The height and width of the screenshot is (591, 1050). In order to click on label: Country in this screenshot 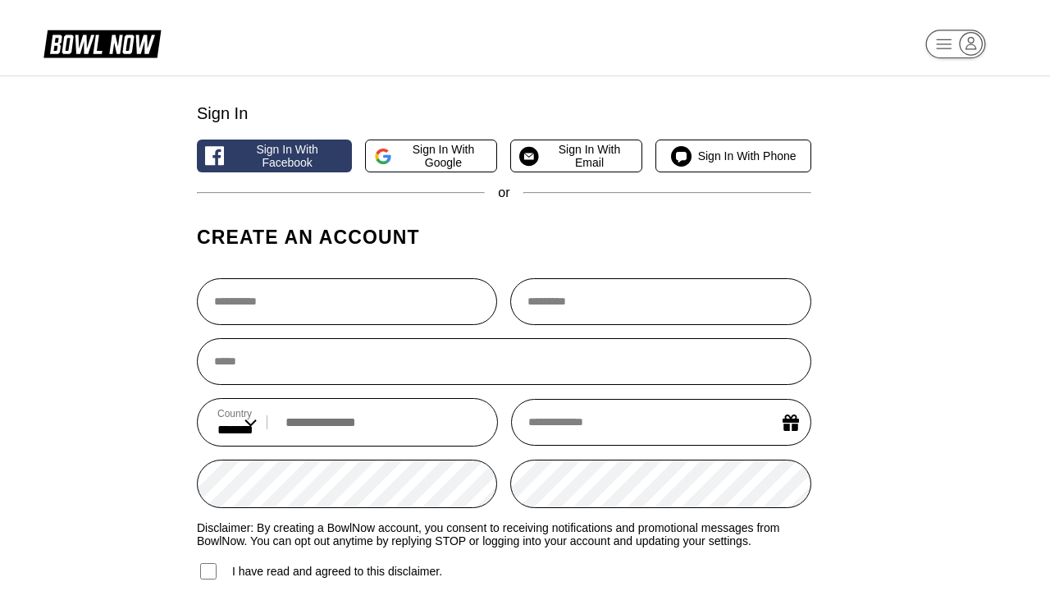, I will do `click(237, 413)`.